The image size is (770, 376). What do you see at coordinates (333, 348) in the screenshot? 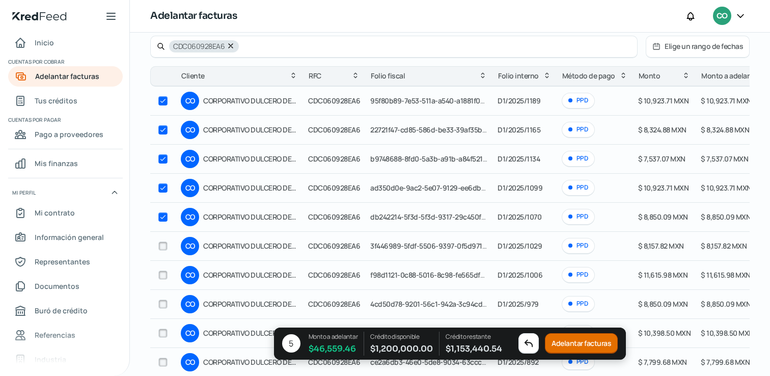
I see `span: $ 46,559.46` at bounding box center [333, 348].